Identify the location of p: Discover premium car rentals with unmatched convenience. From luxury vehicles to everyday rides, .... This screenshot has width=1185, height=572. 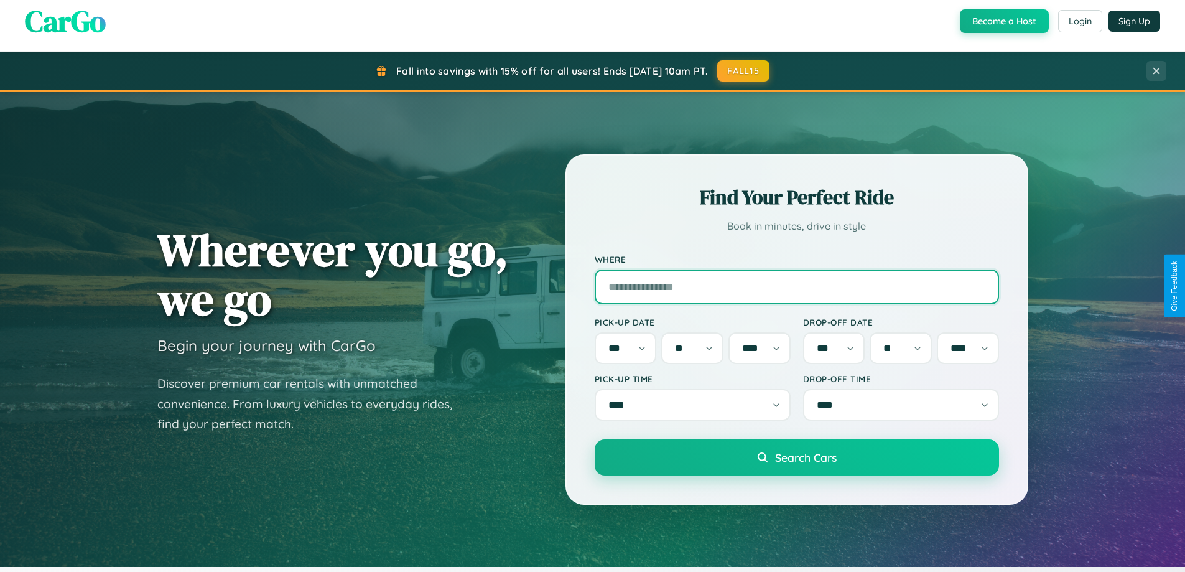
(313, 404).